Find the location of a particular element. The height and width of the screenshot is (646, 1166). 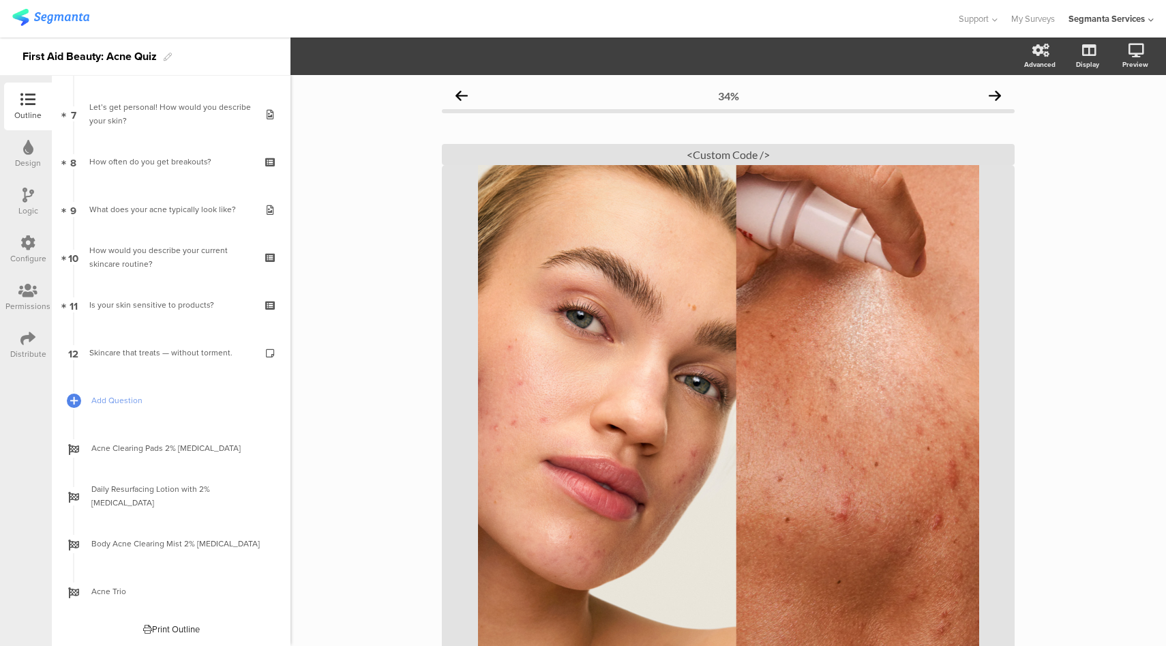

span: 11 is located at coordinates (74, 305).